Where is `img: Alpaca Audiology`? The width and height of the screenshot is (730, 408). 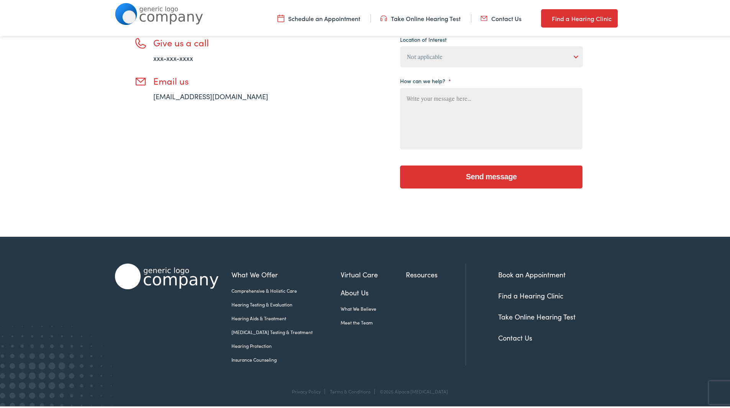 img: Alpaca Audiology is located at coordinates (167, 275).